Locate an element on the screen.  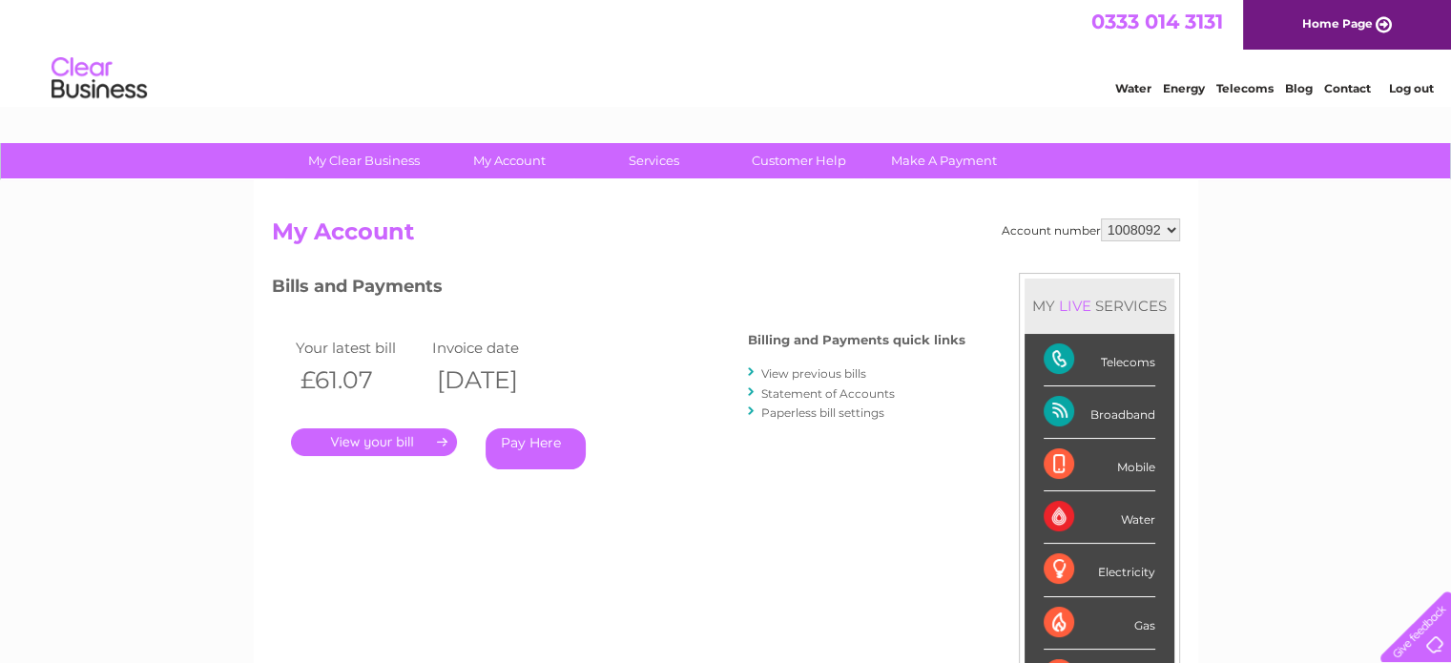
div: Mobile is located at coordinates (1099, 465).